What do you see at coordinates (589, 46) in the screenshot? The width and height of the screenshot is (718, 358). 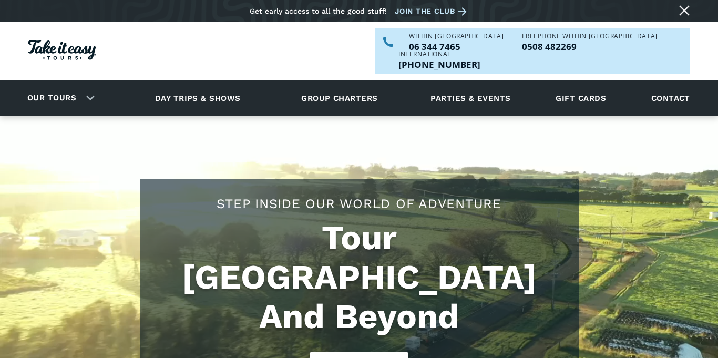 I see `a: Call us freephone within NZ on 0508482269` at bounding box center [589, 46].